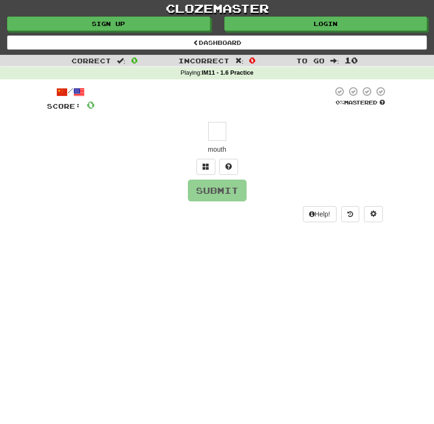  Describe the element at coordinates (91, 61) in the screenshot. I see `span: Correct` at that location.